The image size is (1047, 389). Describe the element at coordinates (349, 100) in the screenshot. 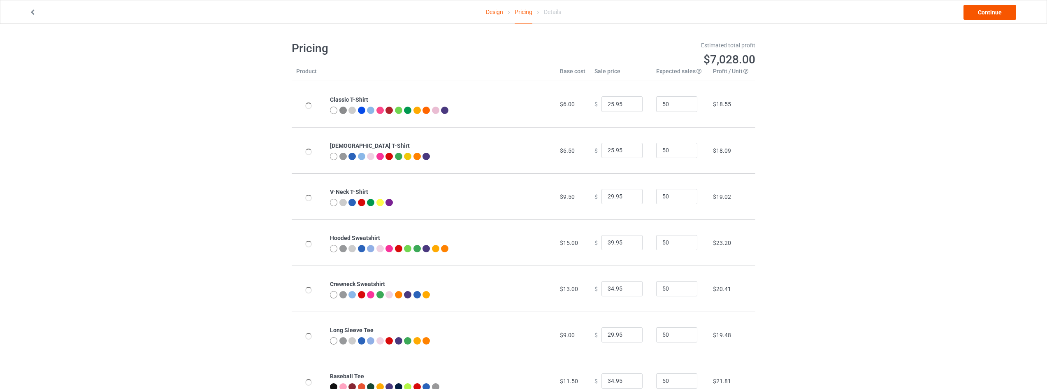

I see `b: Classic T-Shirt` at that location.